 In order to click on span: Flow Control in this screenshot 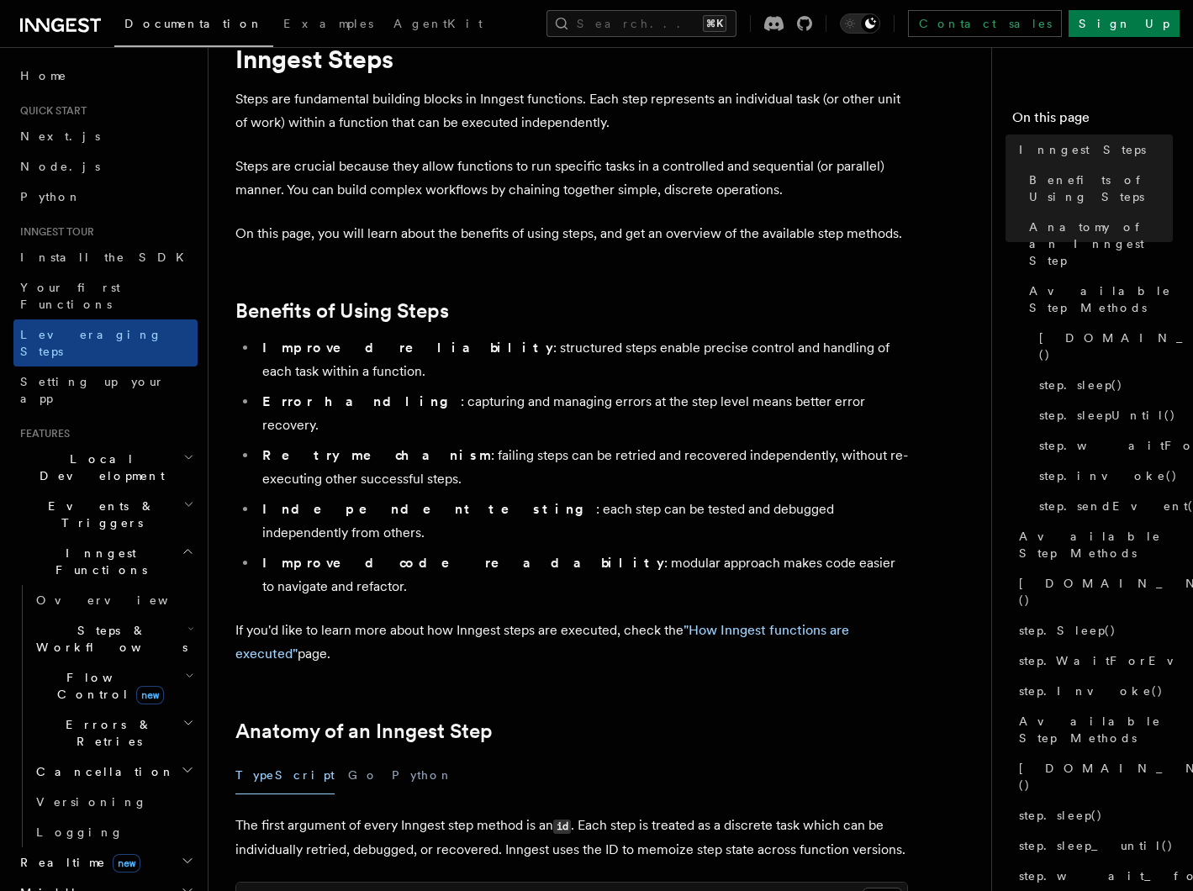, I will do `click(107, 686)`.